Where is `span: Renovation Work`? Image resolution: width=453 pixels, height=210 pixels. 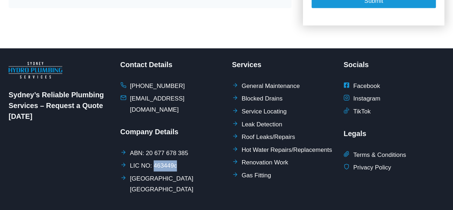
span: Renovation Work is located at coordinates (265, 162).